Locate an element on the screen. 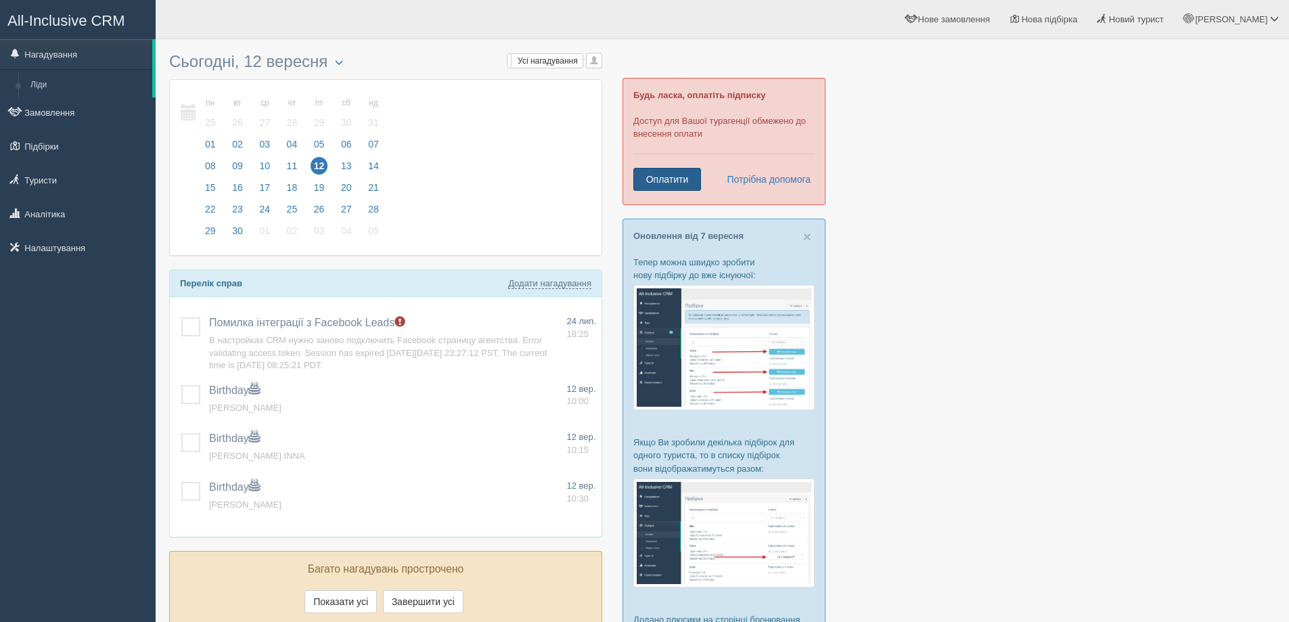  small: сб is located at coordinates (346, 103).